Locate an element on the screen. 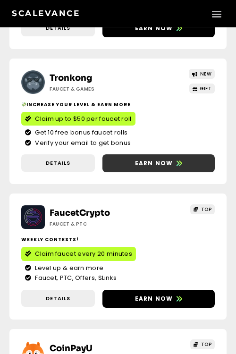 The width and height of the screenshot is (236, 354). span: GIFT is located at coordinates (205, 88).